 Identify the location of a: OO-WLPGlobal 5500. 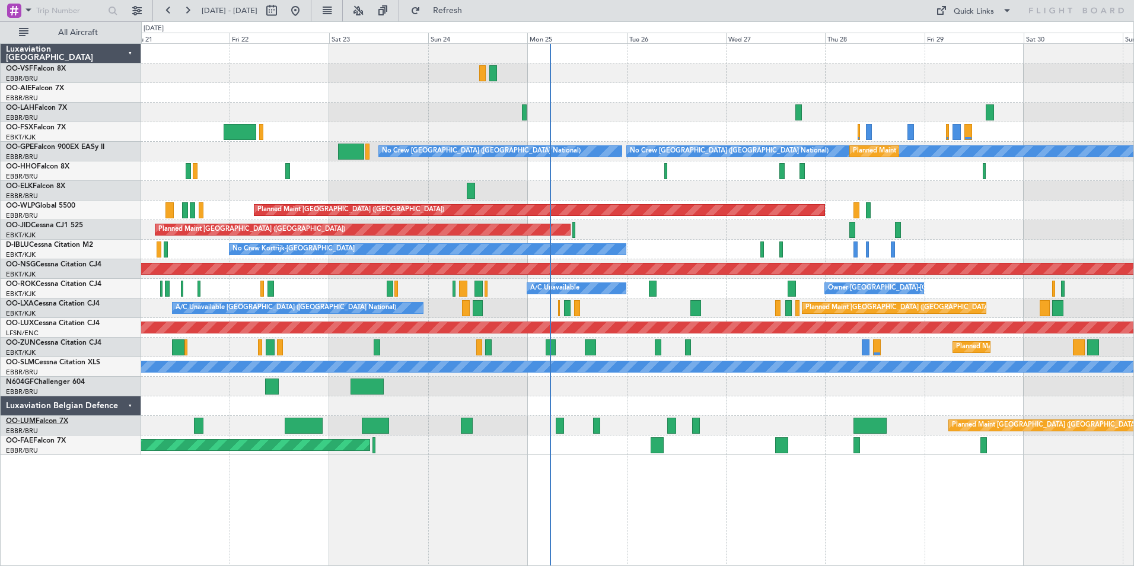
(40, 206).